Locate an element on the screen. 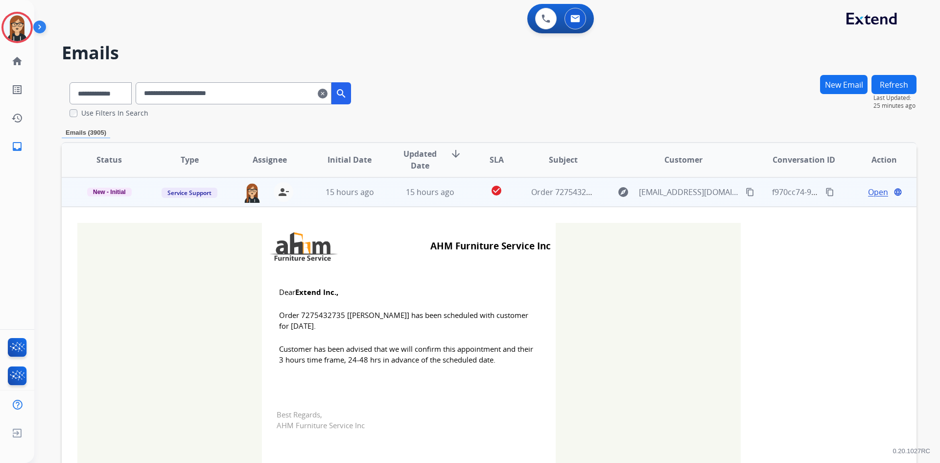 Image resolution: width=940 pixels, height=463 pixels. span: Dear is located at coordinates (409, 292).